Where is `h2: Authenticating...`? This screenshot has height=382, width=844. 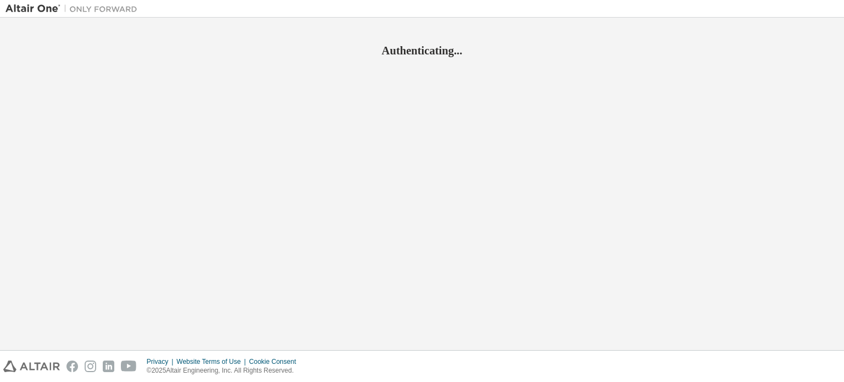
h2: Authenticating... is located at coordinates (422, 51).